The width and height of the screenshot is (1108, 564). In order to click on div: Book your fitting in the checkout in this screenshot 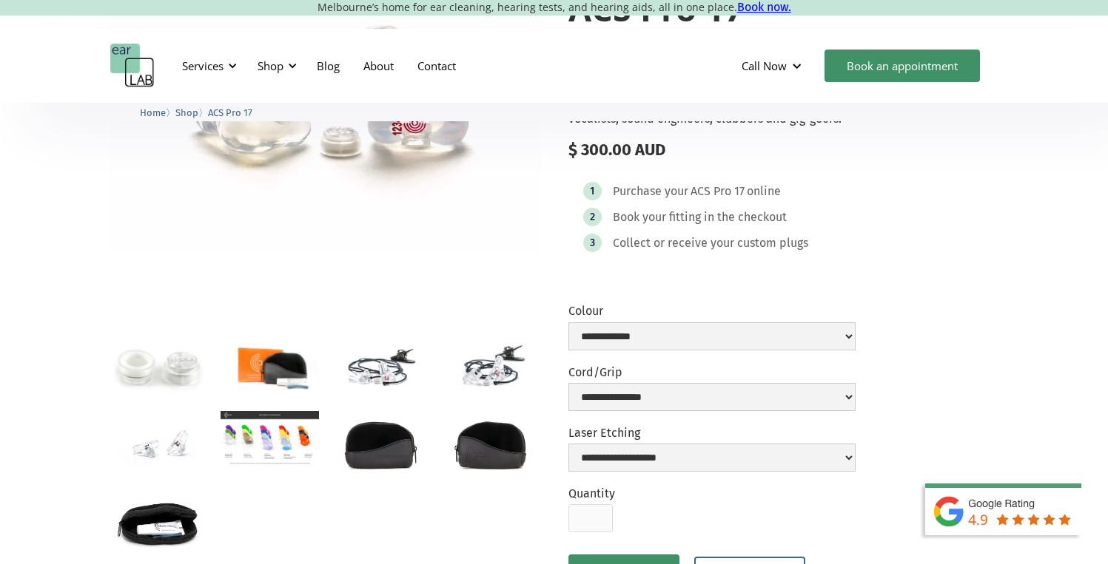, I will do `click(699, 218)`.